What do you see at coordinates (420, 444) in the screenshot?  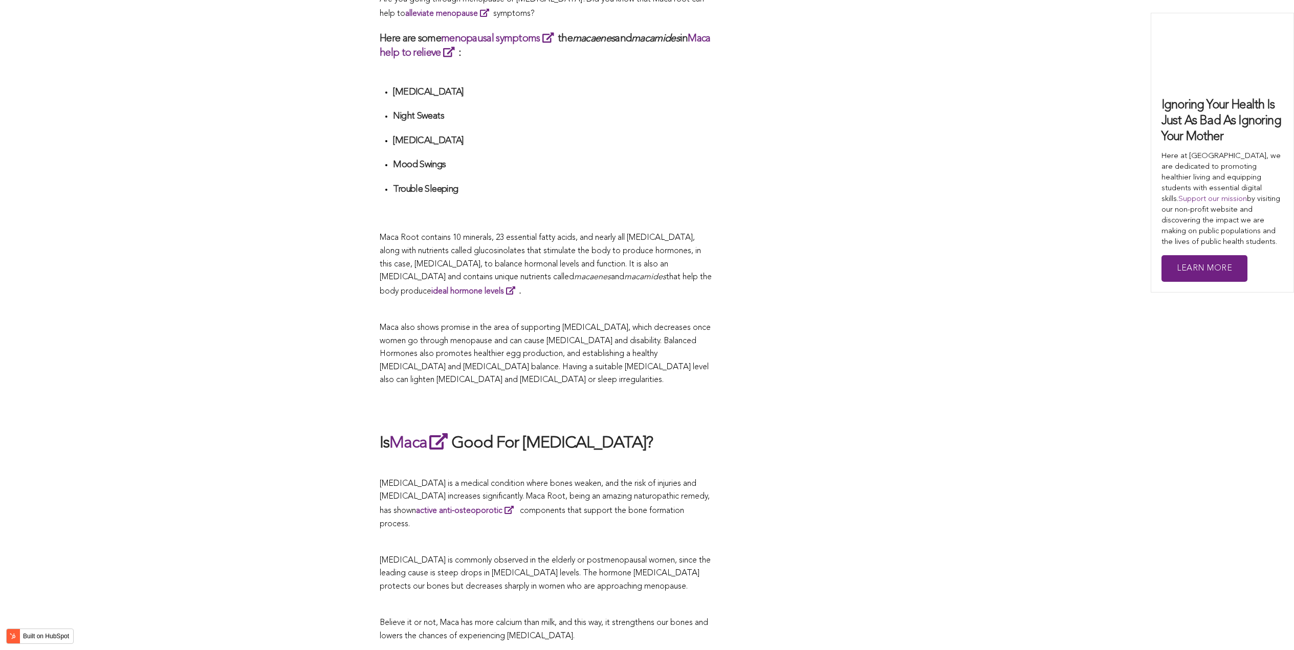 I see `a: Maca` at bounding box center [420, 444].